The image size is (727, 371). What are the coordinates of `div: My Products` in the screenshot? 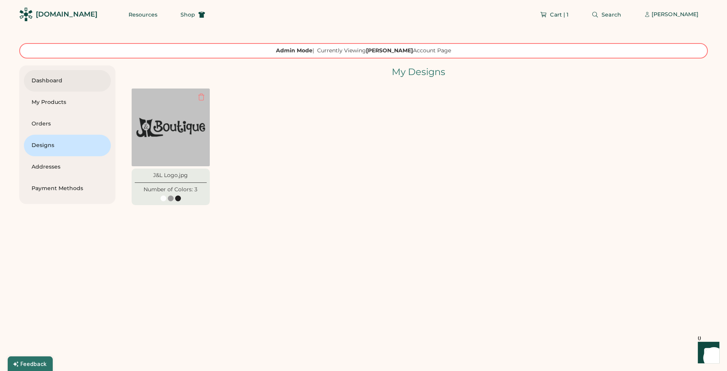 It's located at (67, 102).